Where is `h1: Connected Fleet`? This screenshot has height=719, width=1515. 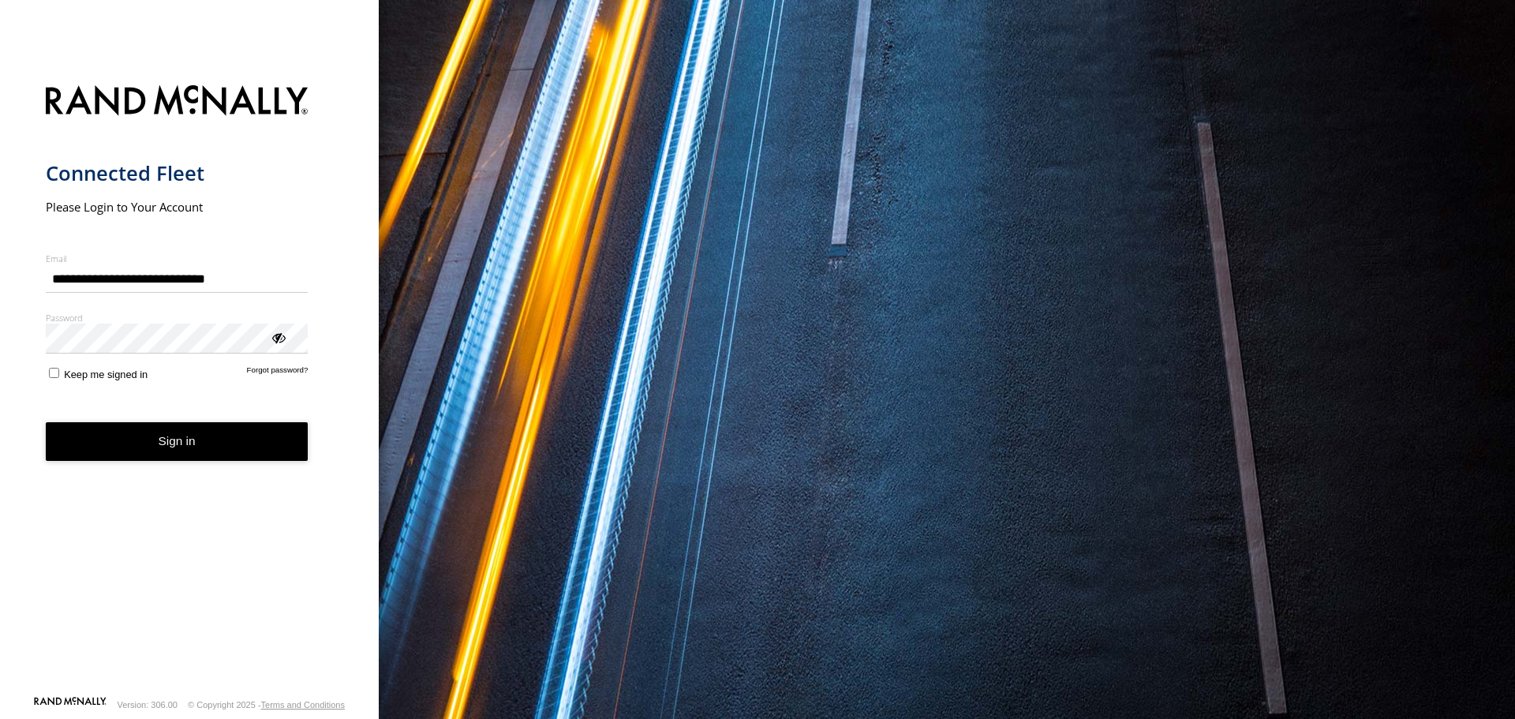
h1: Connected Fleet is located at coordinates (177, 173).